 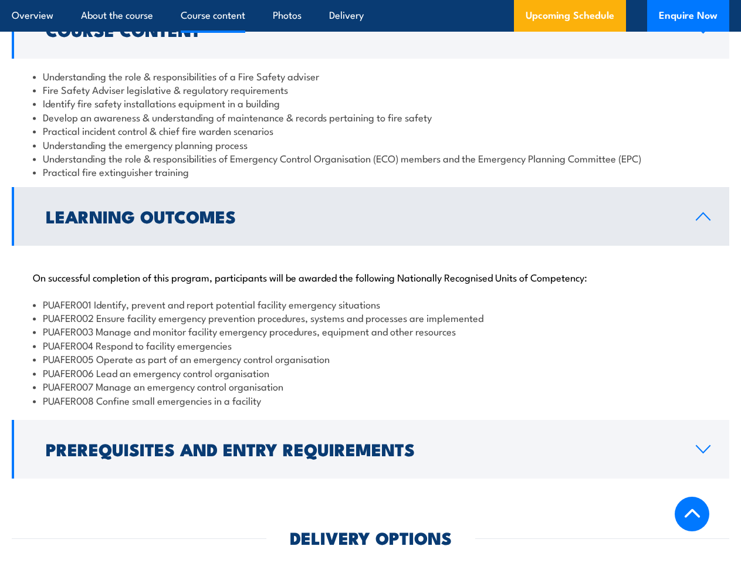 I want to click on p: On successful completion of this program, participants will be awarded the following Nationally R..., so click(x=370, y=277).